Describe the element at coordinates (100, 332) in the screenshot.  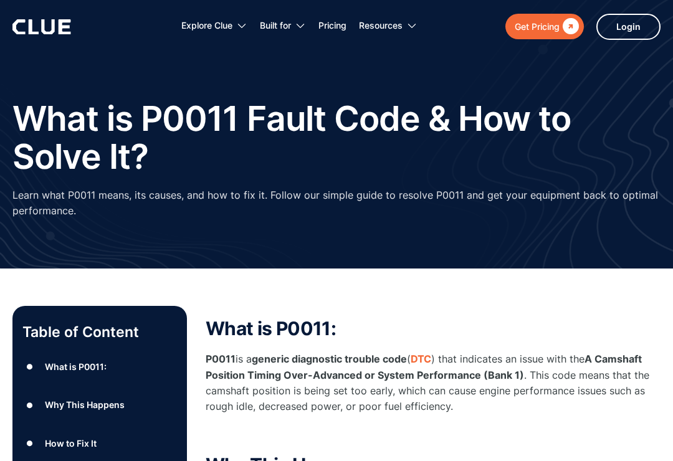
I see `p: Table of Content` at that location.